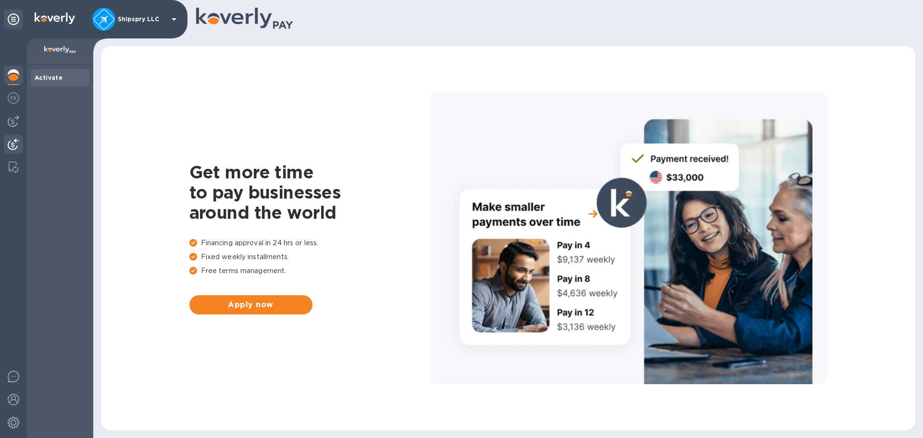 Image resolution: width=923 pixels, height=438 pixels. Describe the element at coordinates (309, 192) in the screenshot. I see `h1: Get more time to pay businesses around the world` at that location.